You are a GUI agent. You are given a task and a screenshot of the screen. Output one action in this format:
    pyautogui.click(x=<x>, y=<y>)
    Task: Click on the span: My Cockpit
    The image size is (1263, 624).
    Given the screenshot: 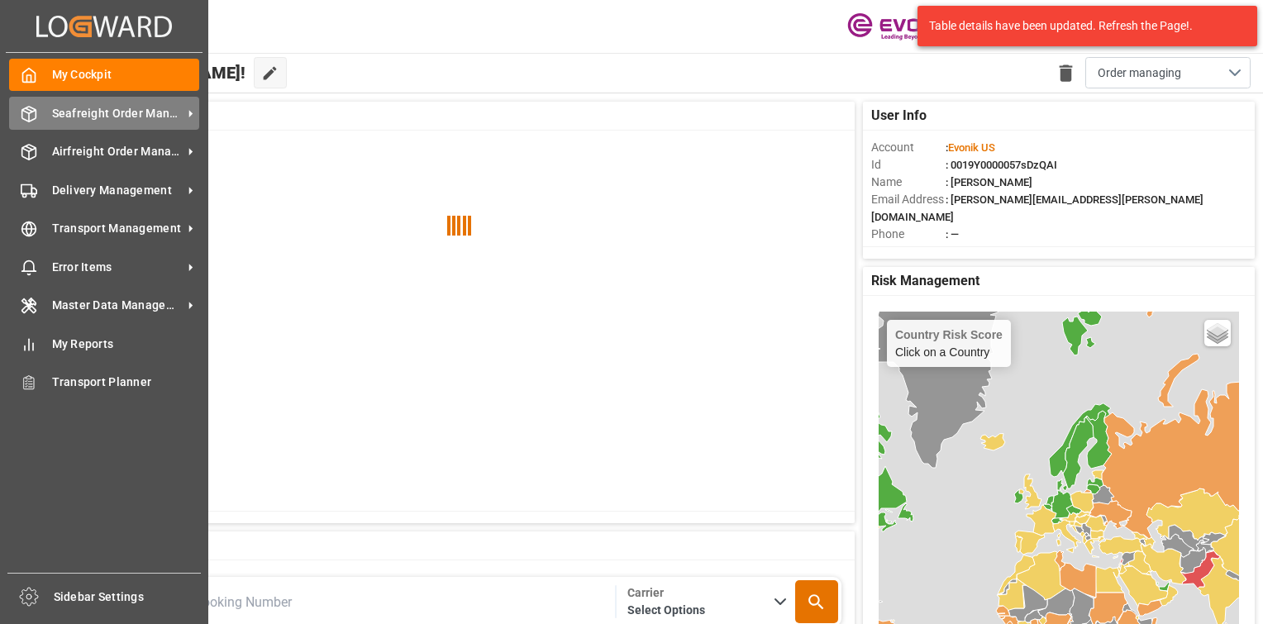 What is the action you would take?
    pyautogui.click(x=126, y=74)
    